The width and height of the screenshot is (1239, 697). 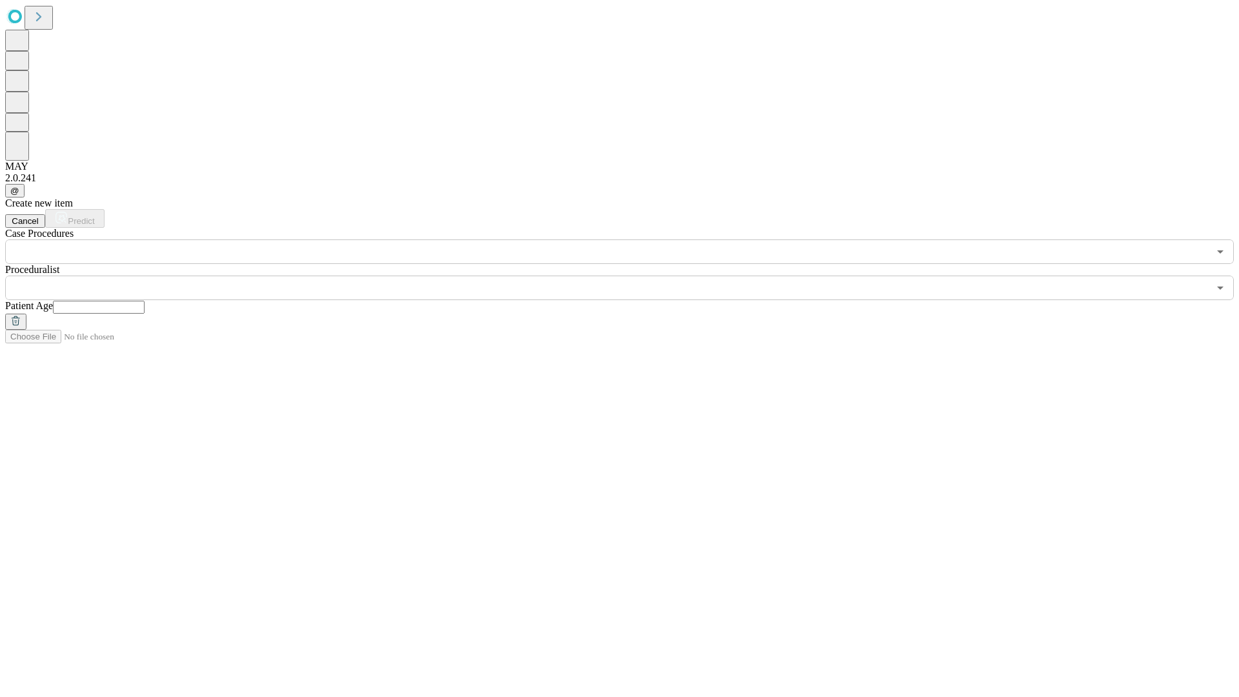 I want to click on div: MAY, so click(x=619, y=166).